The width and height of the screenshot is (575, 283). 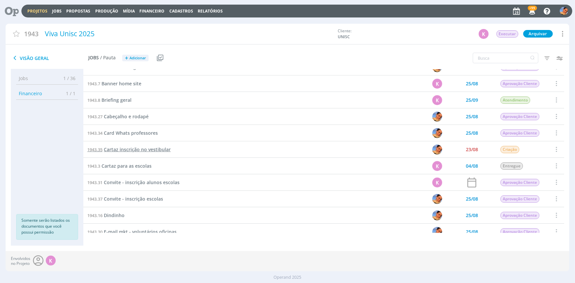 I want to click on span: Cadastros, so click(x=181, y=11).